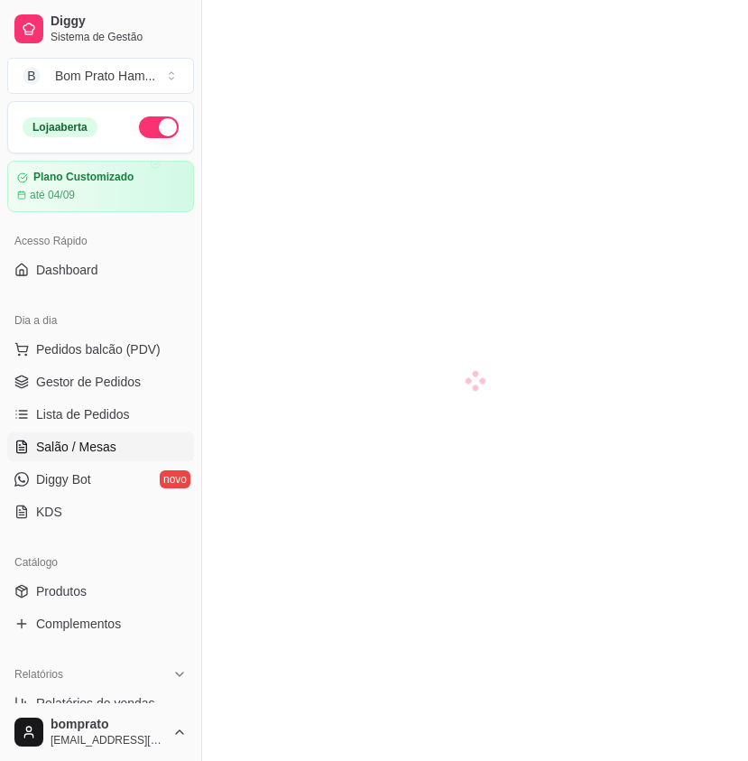 Image resolution: width=748 pixels, height=761 pixels. Describe the element at coordinates (100, 76) in the screenshot. I see `button: Select a team` at that location.